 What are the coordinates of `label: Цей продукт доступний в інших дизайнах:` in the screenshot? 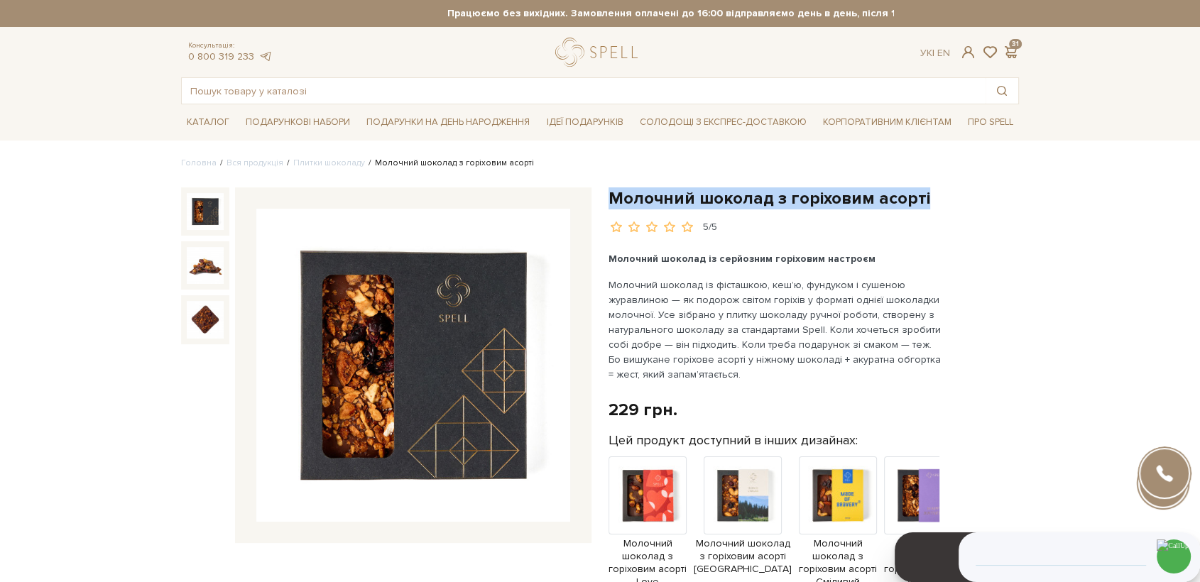 It's located at (733, 440).